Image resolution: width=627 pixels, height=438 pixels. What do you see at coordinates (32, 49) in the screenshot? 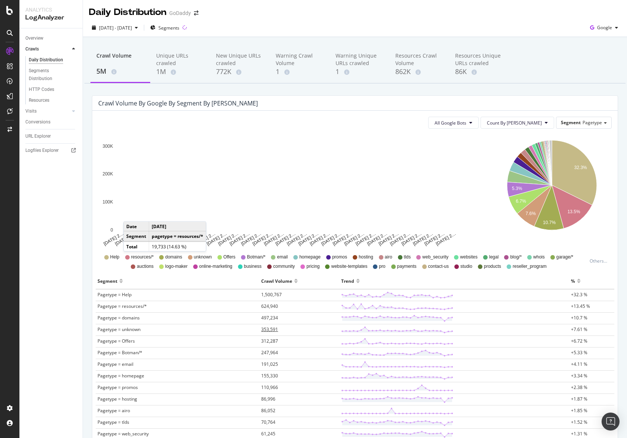
I see `div: Crawls` at bounding box center [32, 49].